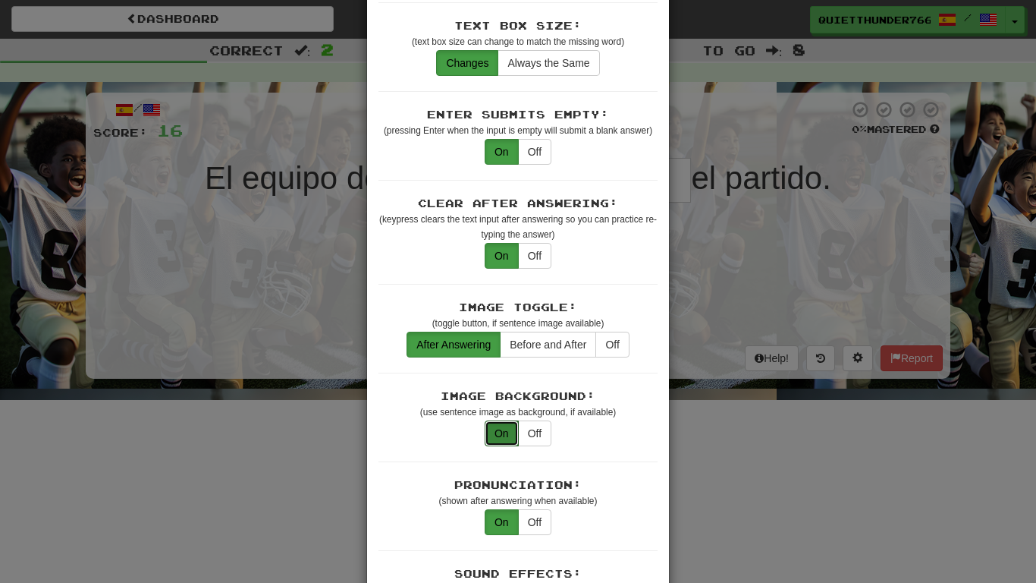 This screenshot has width=1036, height=583. I want to click on div: Enter Submits Empty:, so click(518, 115).